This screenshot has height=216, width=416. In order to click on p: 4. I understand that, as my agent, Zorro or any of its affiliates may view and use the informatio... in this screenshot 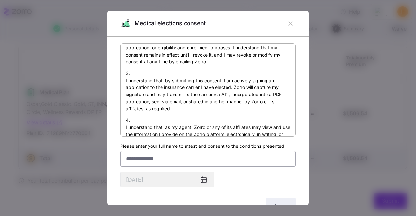, I will do `click(208, 131)`.